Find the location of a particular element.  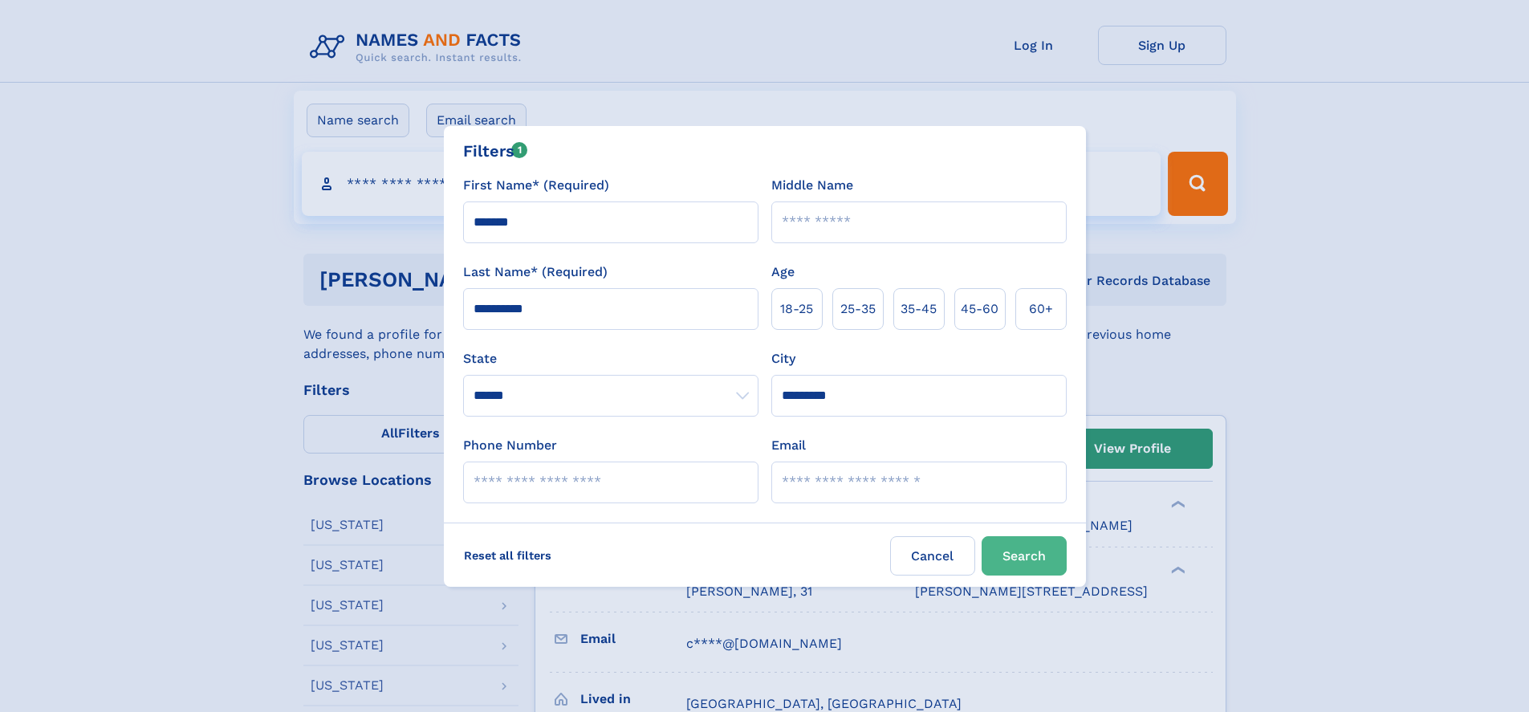

label: Last Name* (Required) is located at coordinates (535, 272).